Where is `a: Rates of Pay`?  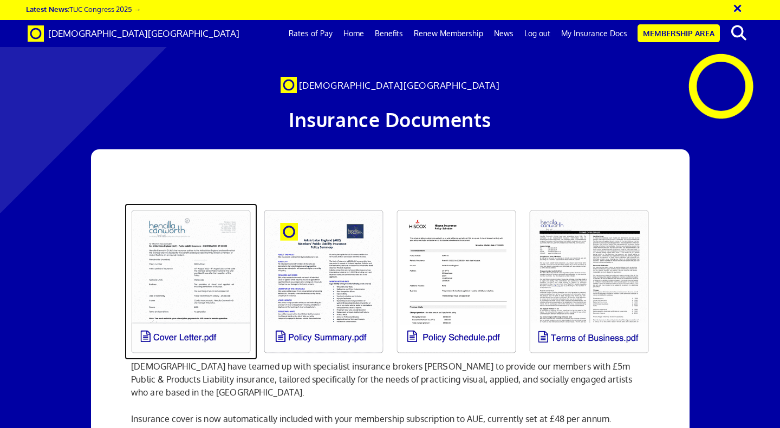 a: Rates of Pay is located at coordinates (310, 34).